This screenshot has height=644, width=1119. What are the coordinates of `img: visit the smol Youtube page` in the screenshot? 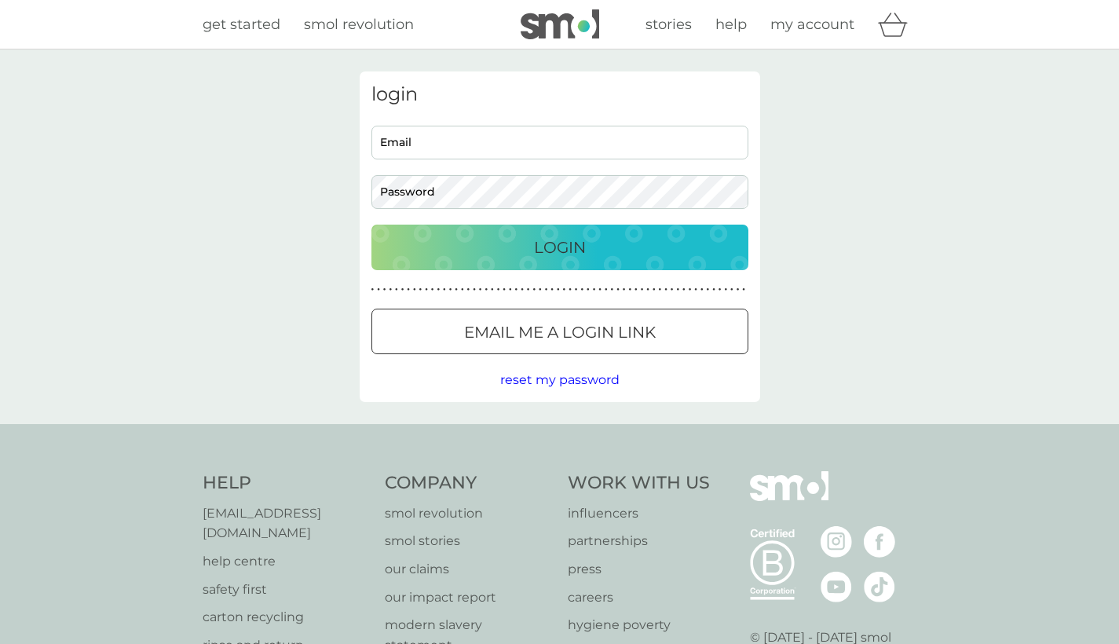 It's located at (836, 586).